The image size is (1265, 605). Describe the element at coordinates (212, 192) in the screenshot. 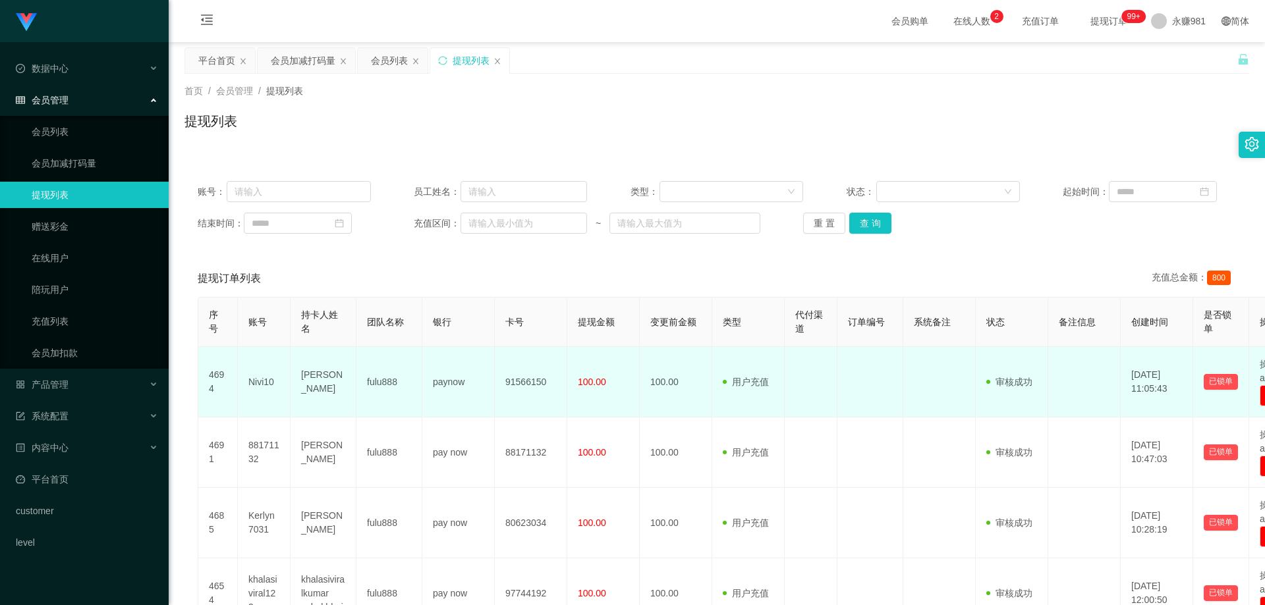

I see `span: 账号：` at that location.